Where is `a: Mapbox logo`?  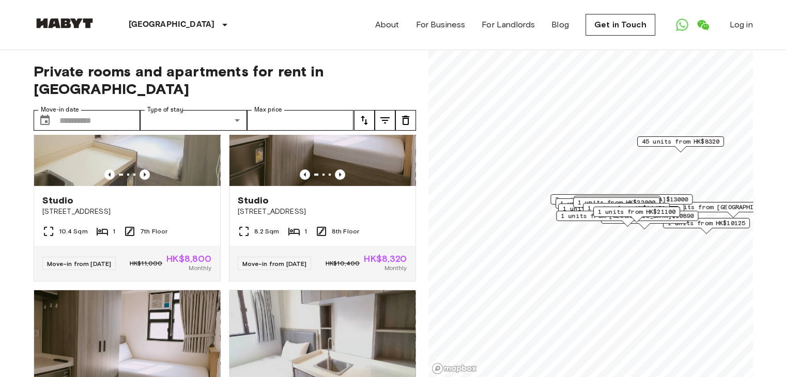
a: Mapbox logo is located at coordinates (454, 369).